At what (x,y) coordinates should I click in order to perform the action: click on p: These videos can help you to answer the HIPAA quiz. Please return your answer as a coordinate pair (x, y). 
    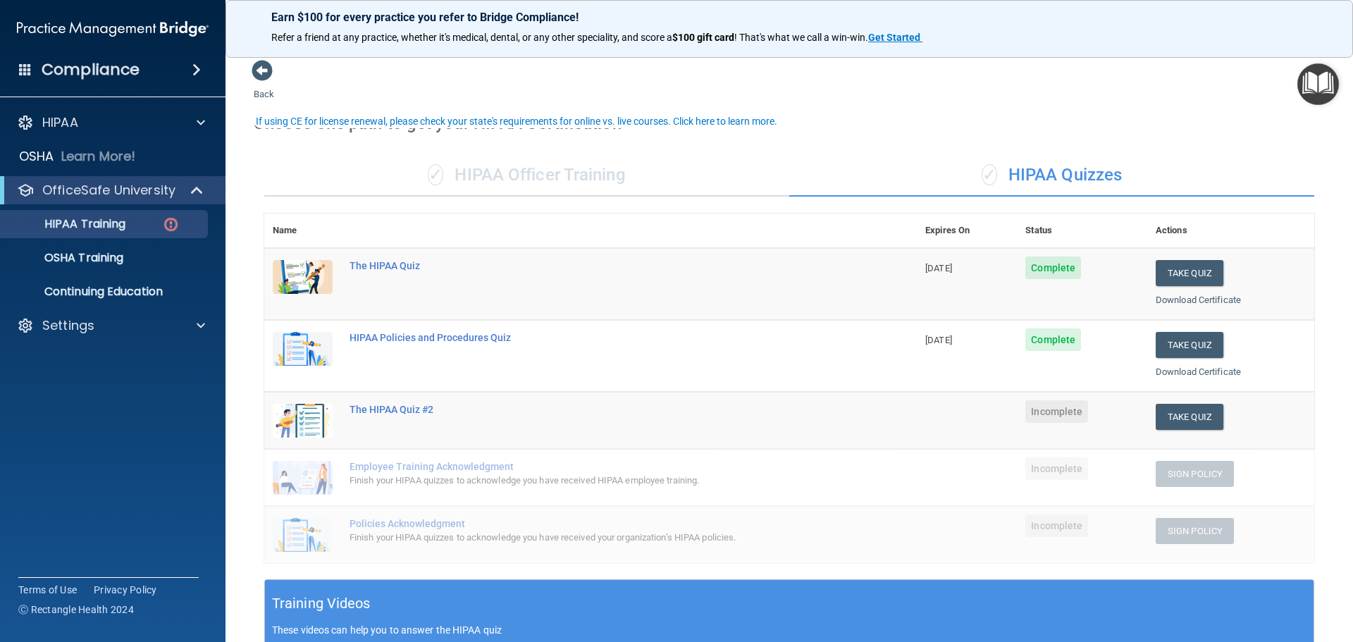
    Looking at the image, I should click on (789, 630).